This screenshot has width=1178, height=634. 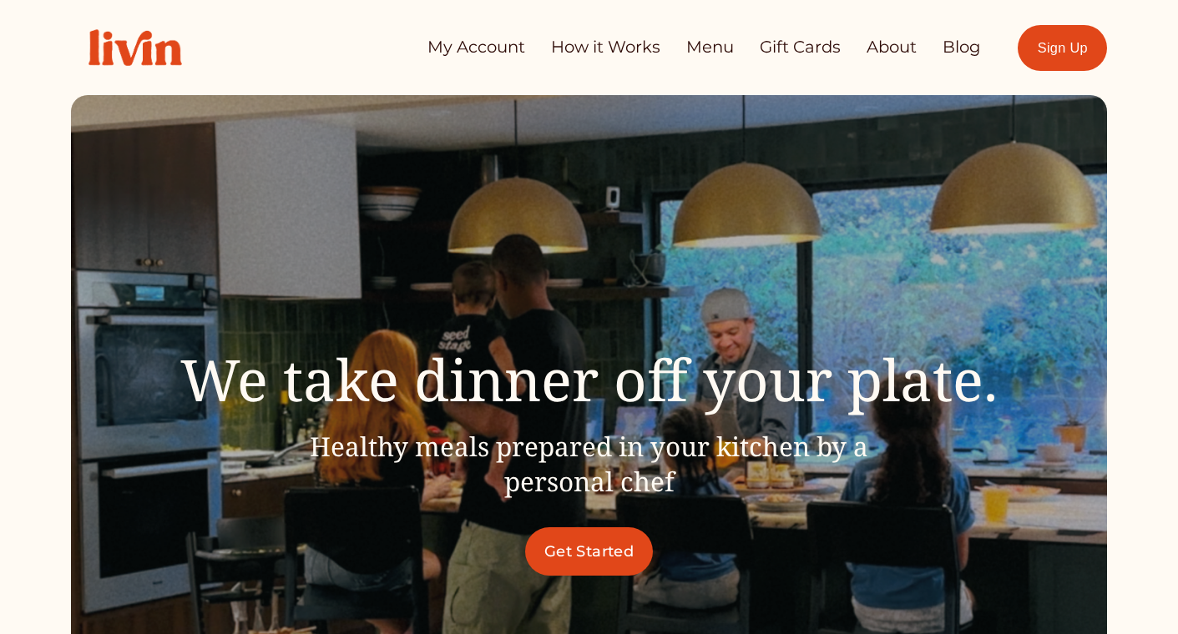 What do you see at coordinates (588, 379) in the screenshot?
I see `span: We take dinner off your plate.` at bounding box center [588, 379].